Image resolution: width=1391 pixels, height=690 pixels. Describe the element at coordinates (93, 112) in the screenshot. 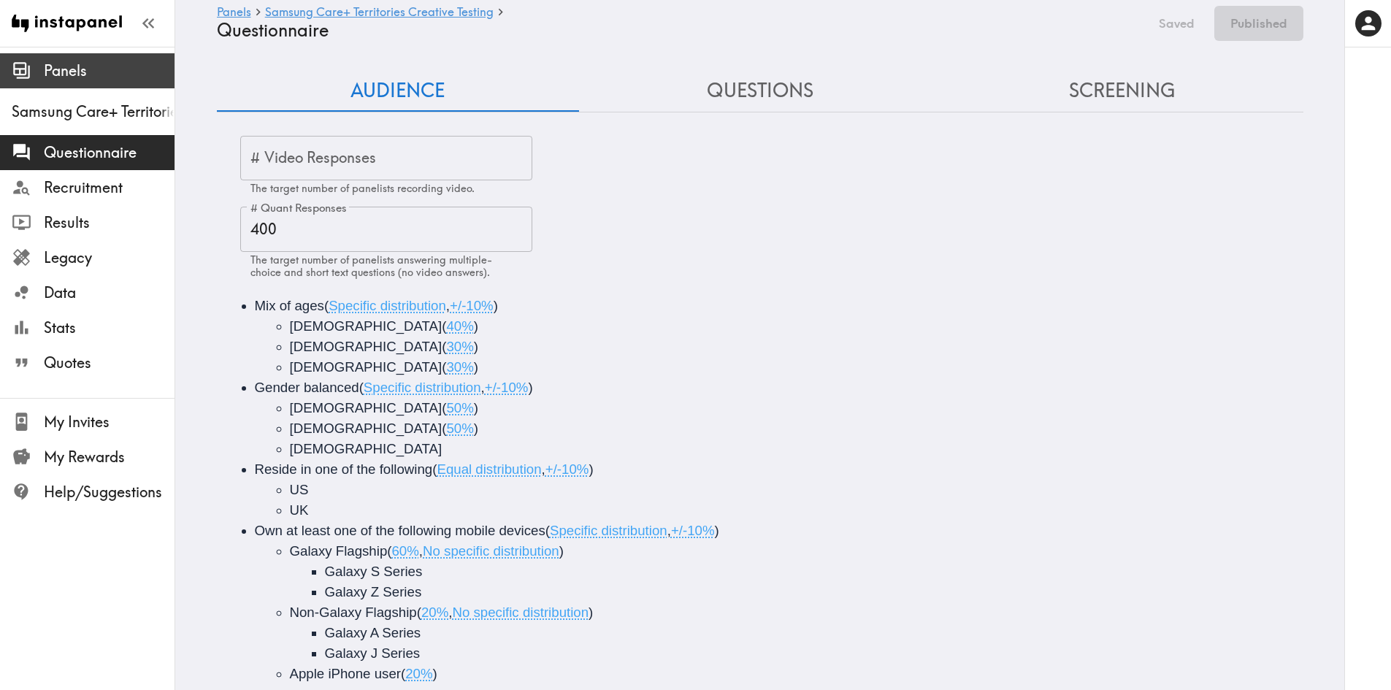

I see `div: Samsung Care+ Territories Creative Testing` at that location.